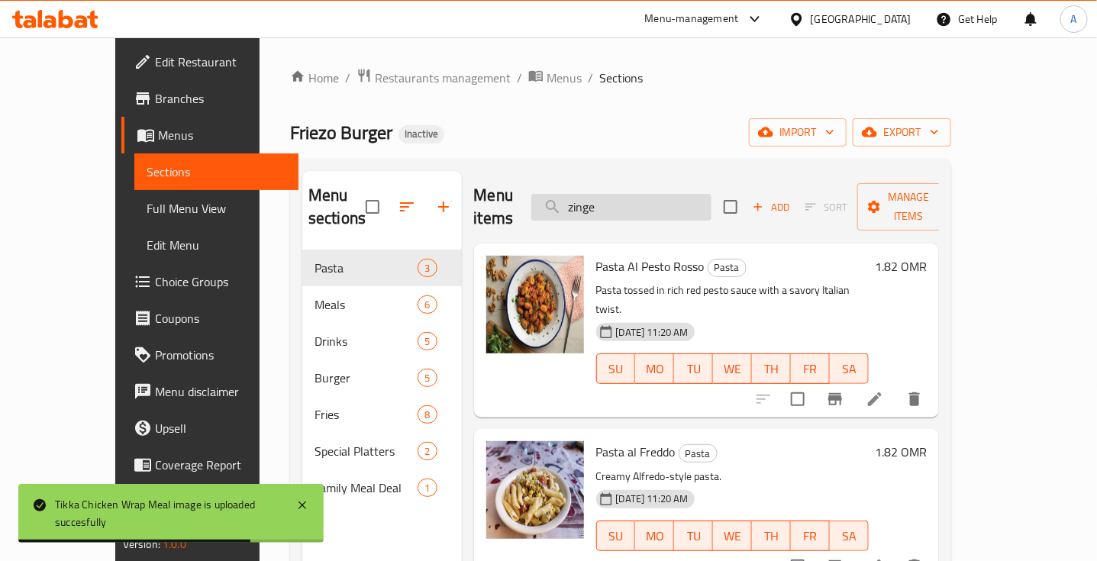  Describe the element at coordinates (655, 536) in the screenshot. I see `span: MO` at that location.